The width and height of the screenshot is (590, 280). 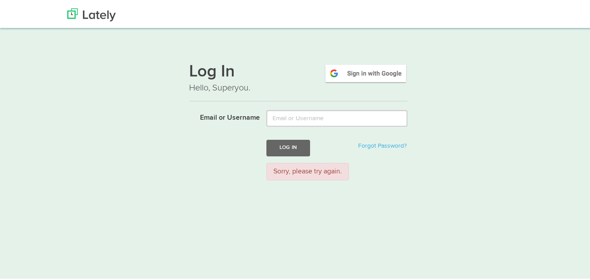 I want to click on img: google-signin.png, so click(x=365, y=72).